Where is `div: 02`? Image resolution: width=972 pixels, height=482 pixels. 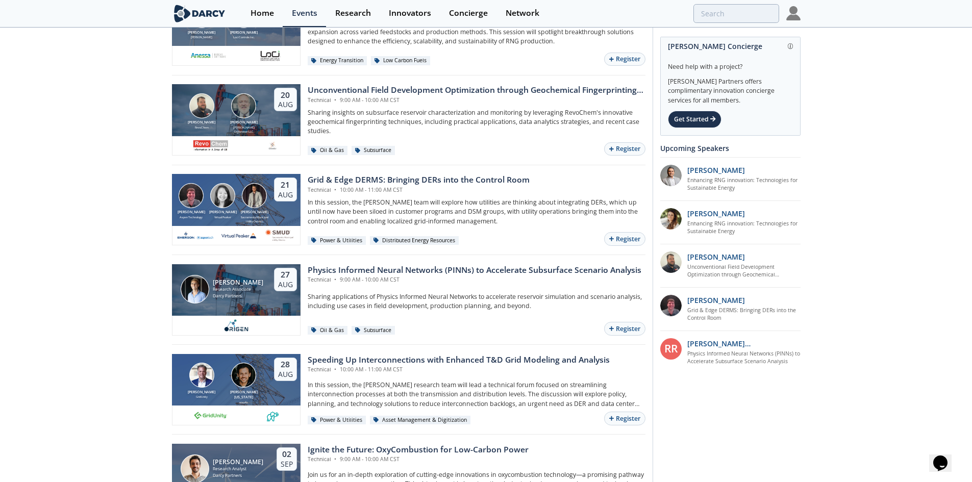
div: 02 is located at coordinates (287, 455).